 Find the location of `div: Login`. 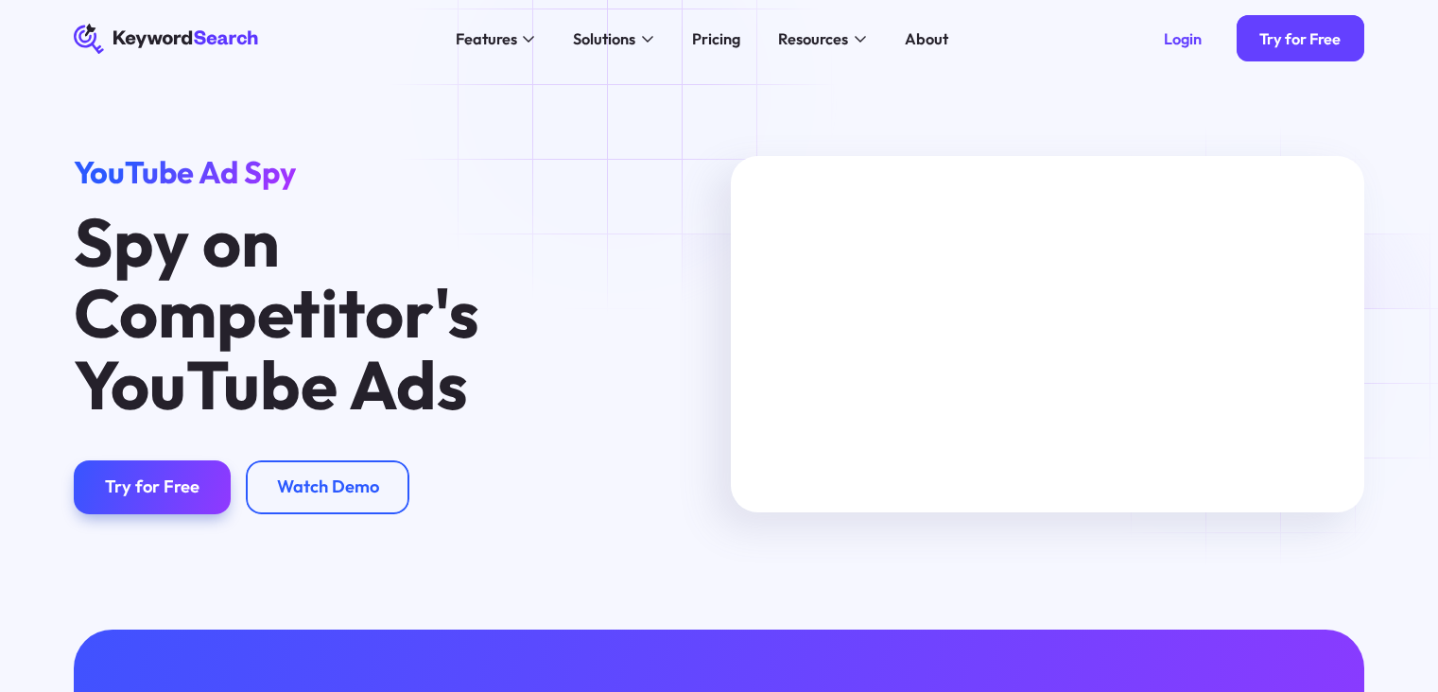

div: Login is located at coordinates (1183, 39).